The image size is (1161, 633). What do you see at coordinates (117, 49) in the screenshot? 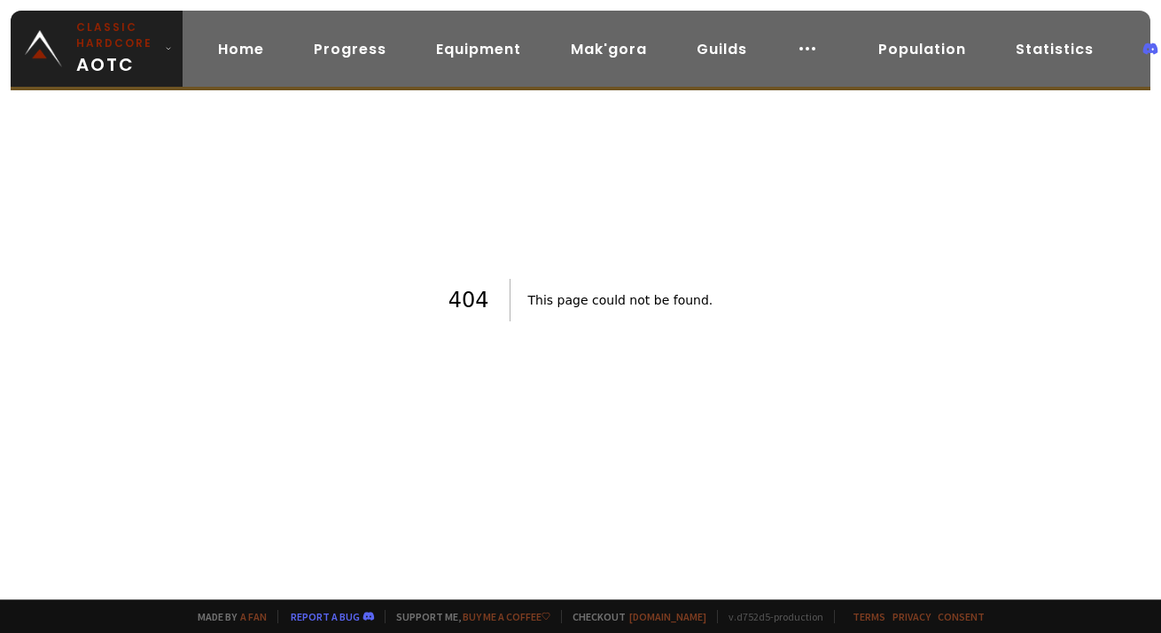
I see `span: AOTC` at bounding box center [117, 49].